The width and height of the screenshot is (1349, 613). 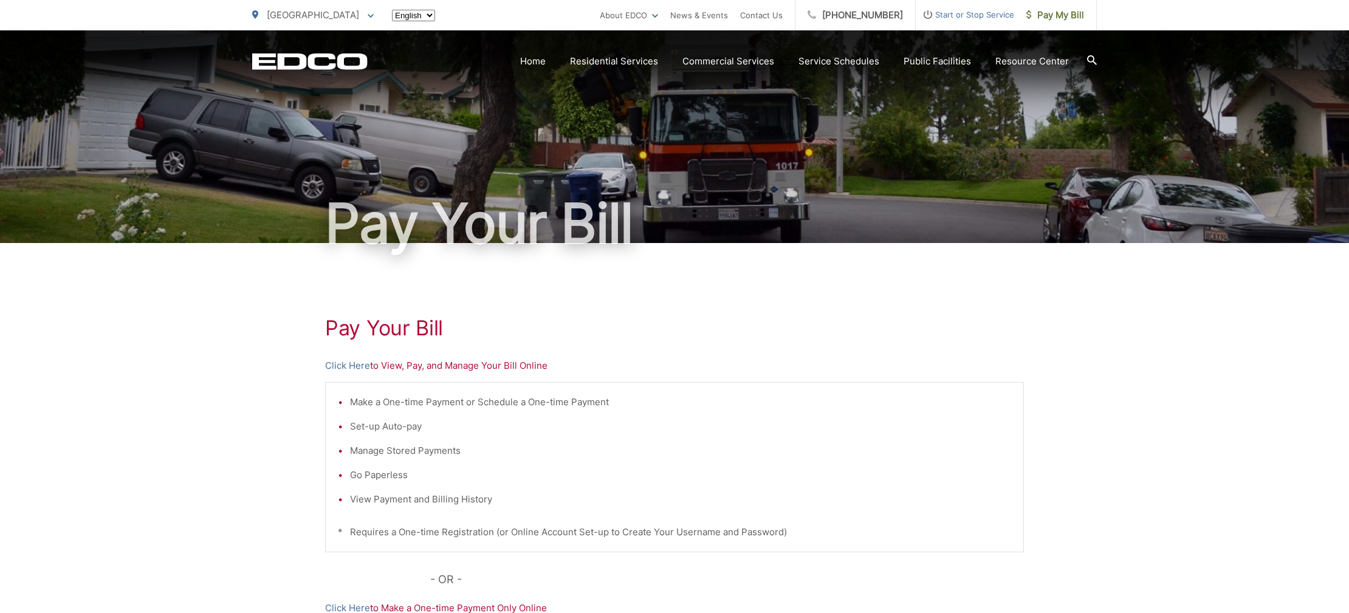 What do you see at coordinates (699, 15) in the screenshot?
I see `a: News & Events` at bounding box center [699, 15].